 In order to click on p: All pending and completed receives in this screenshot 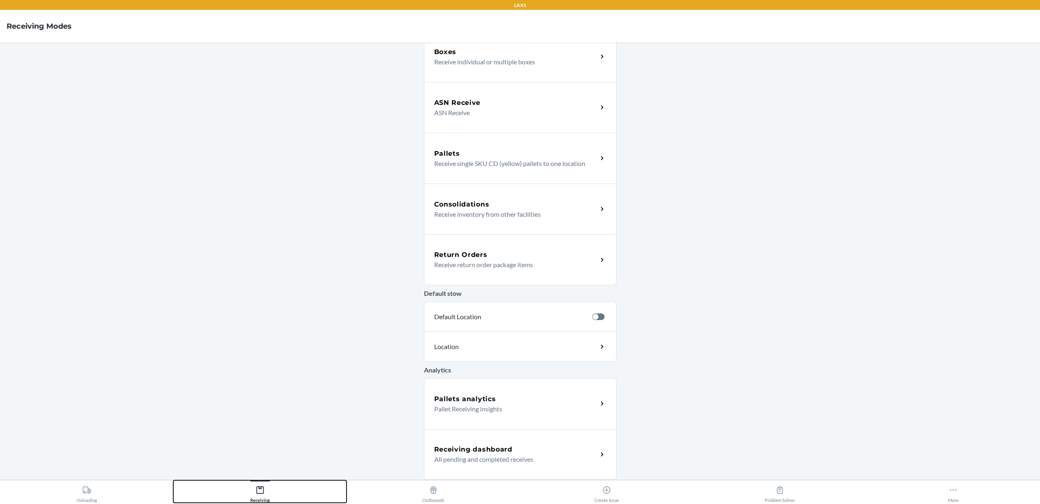, I will do `click(512, 459)`.